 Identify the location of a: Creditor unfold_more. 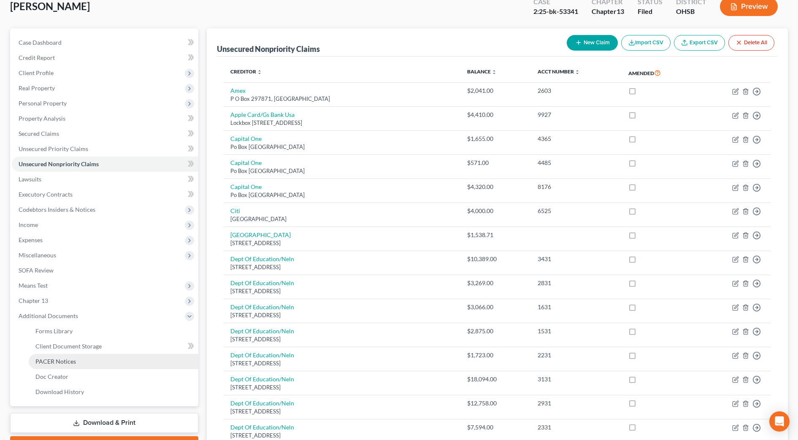
(246, 71).